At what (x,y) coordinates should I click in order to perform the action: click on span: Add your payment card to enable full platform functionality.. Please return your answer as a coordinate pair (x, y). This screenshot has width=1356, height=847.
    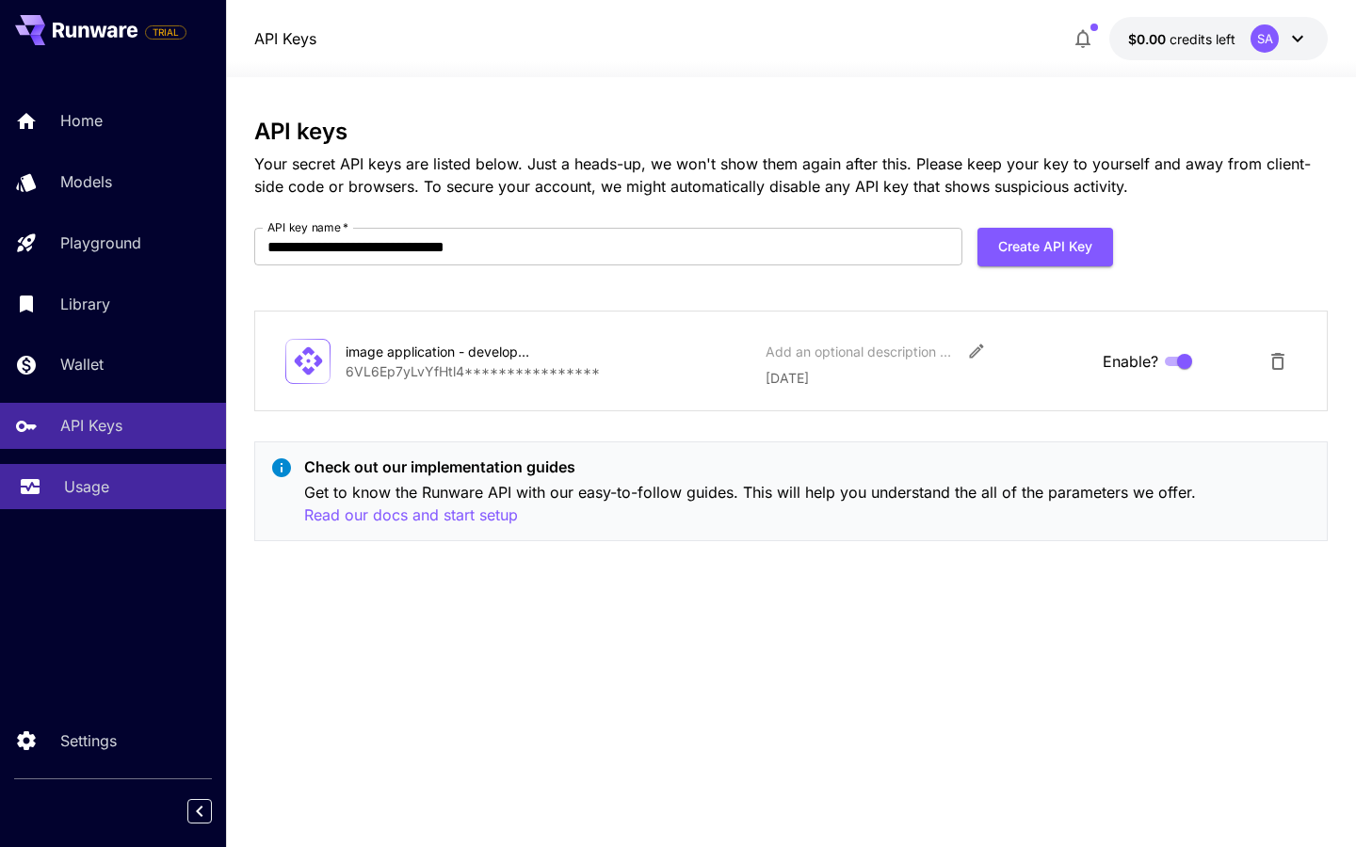
    Looking at the image, I should click on (166, 32).